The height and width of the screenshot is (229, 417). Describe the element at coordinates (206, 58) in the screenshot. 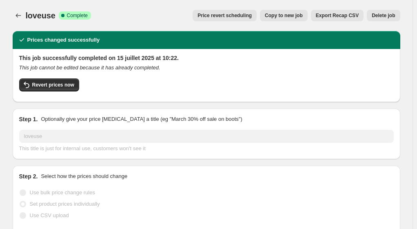

I see `h2: This job successfully completed on 15 juillet 2025 at 10:22.` at that location.